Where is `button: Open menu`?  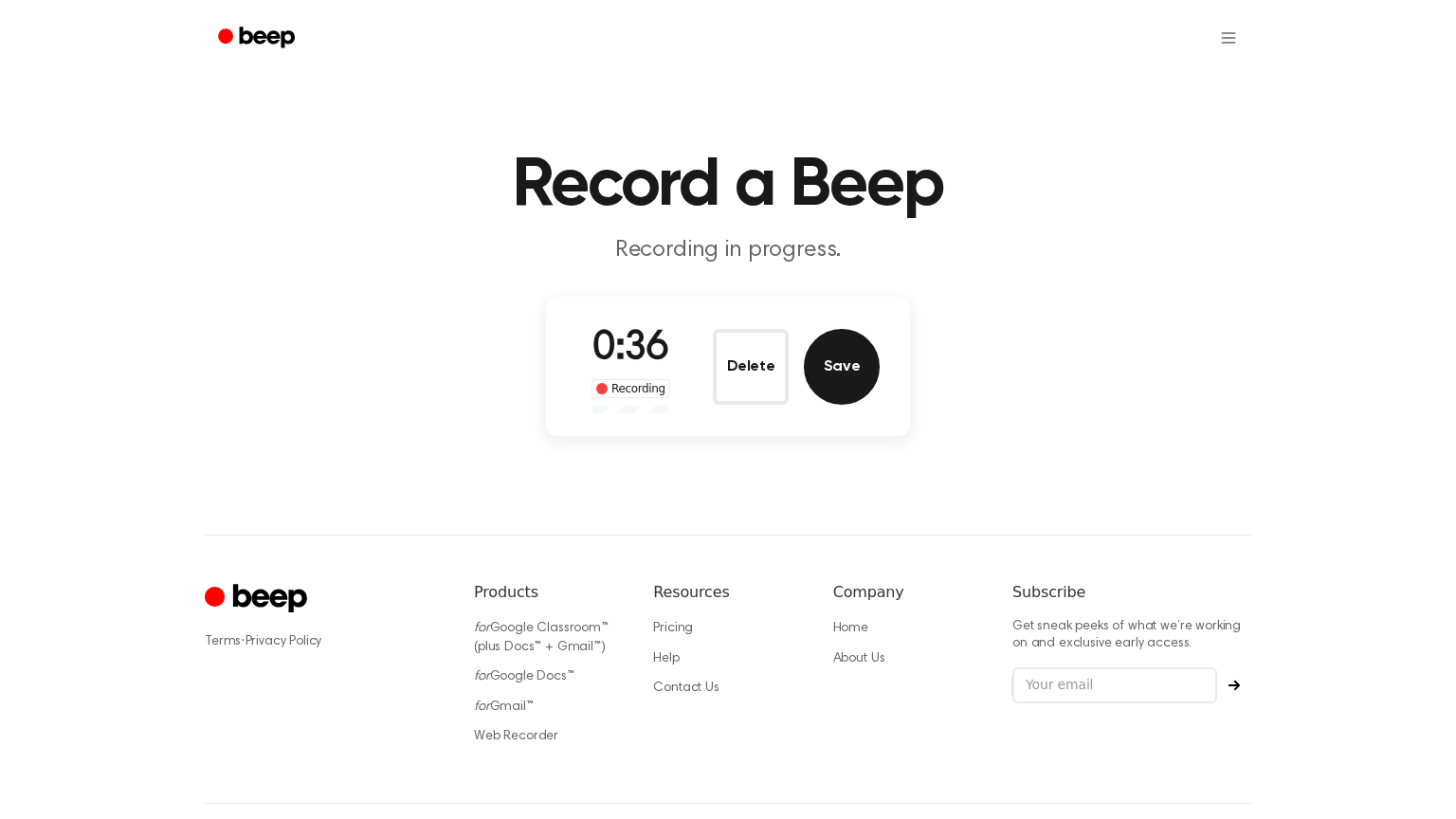 button: Open menu is located at coordinates (1229, 38).